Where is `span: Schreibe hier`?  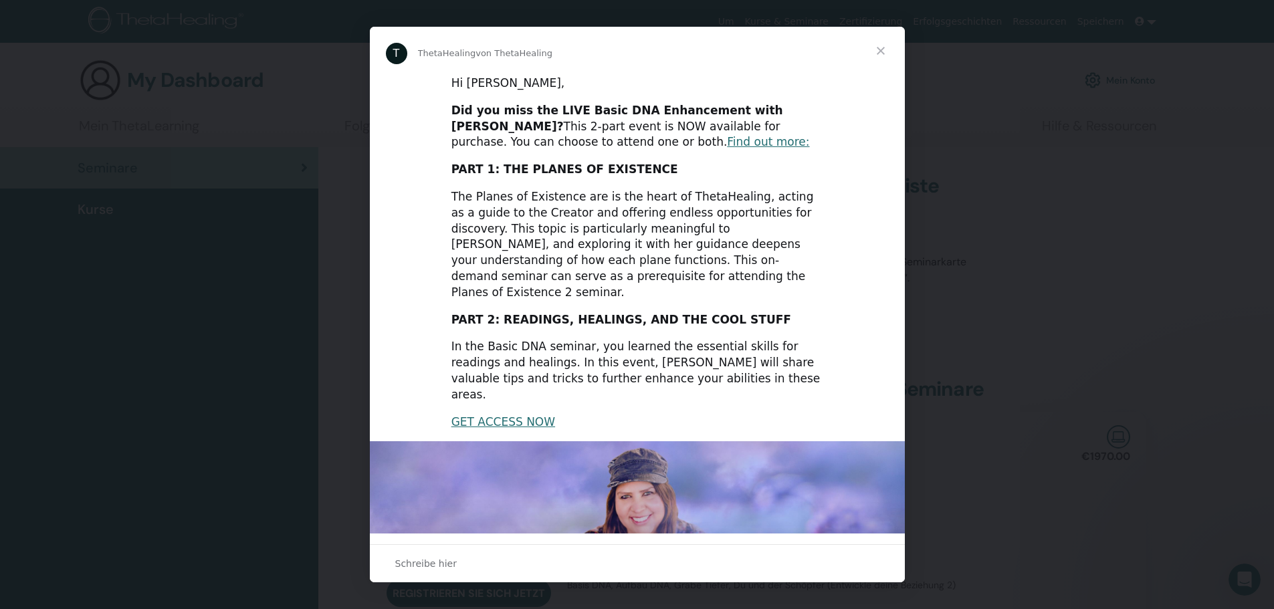 span: Schreibe hier is located at coordinates (426, 564).